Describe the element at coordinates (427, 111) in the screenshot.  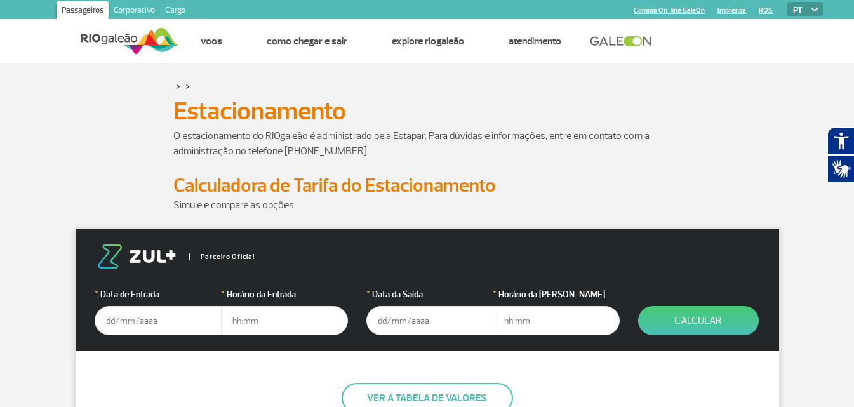
I see `h1: Estacionamento` at that location.